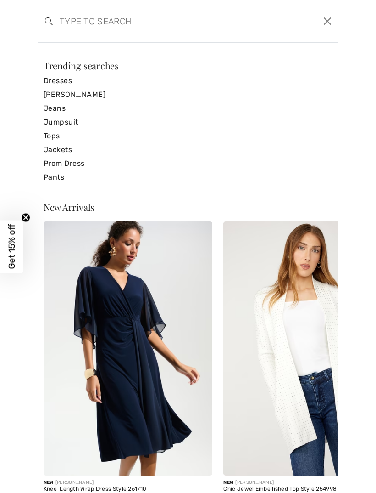 This screenshot has width=376, height=493. Describe the element at coordinates (188, 108) in the screenshot. I see `a: Jeans` at that location.